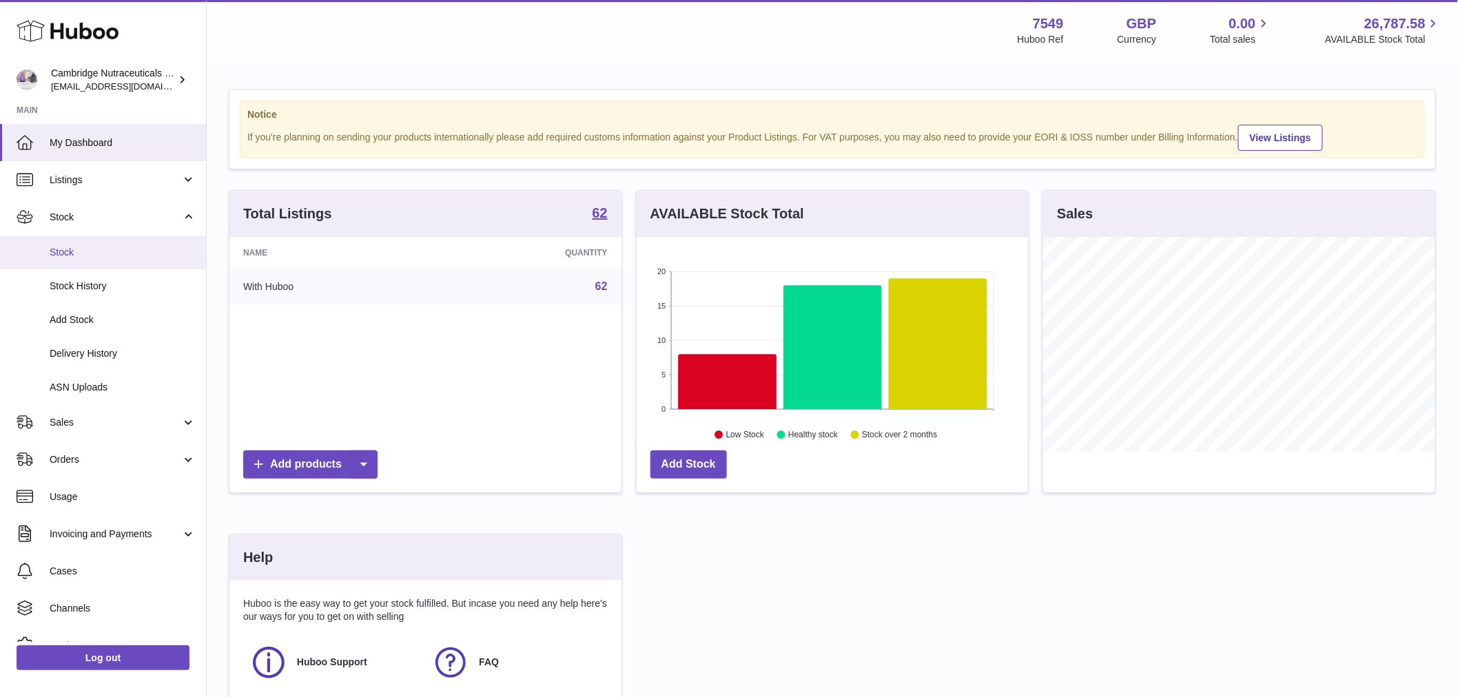 Image resolution: width=1458 pixels, height=697 pixels. Describe the element at coordinates (1048, 23) in the screenshot. I see `strong: 7549` at that location.